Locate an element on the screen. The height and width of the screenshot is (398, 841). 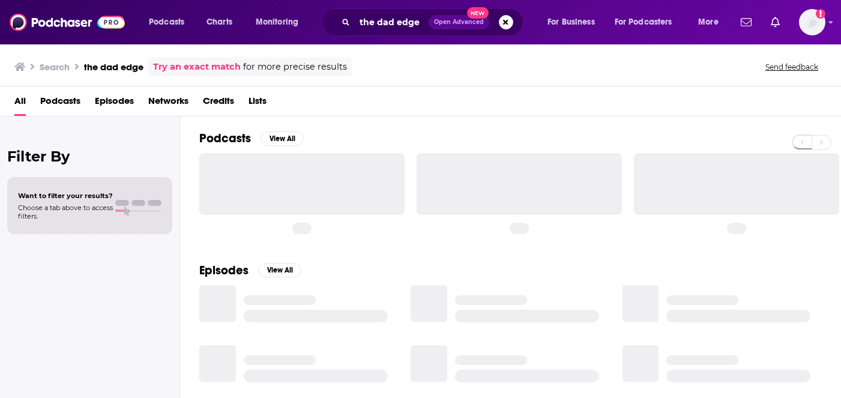
span: Episodes is located at coordinates (114, 103).